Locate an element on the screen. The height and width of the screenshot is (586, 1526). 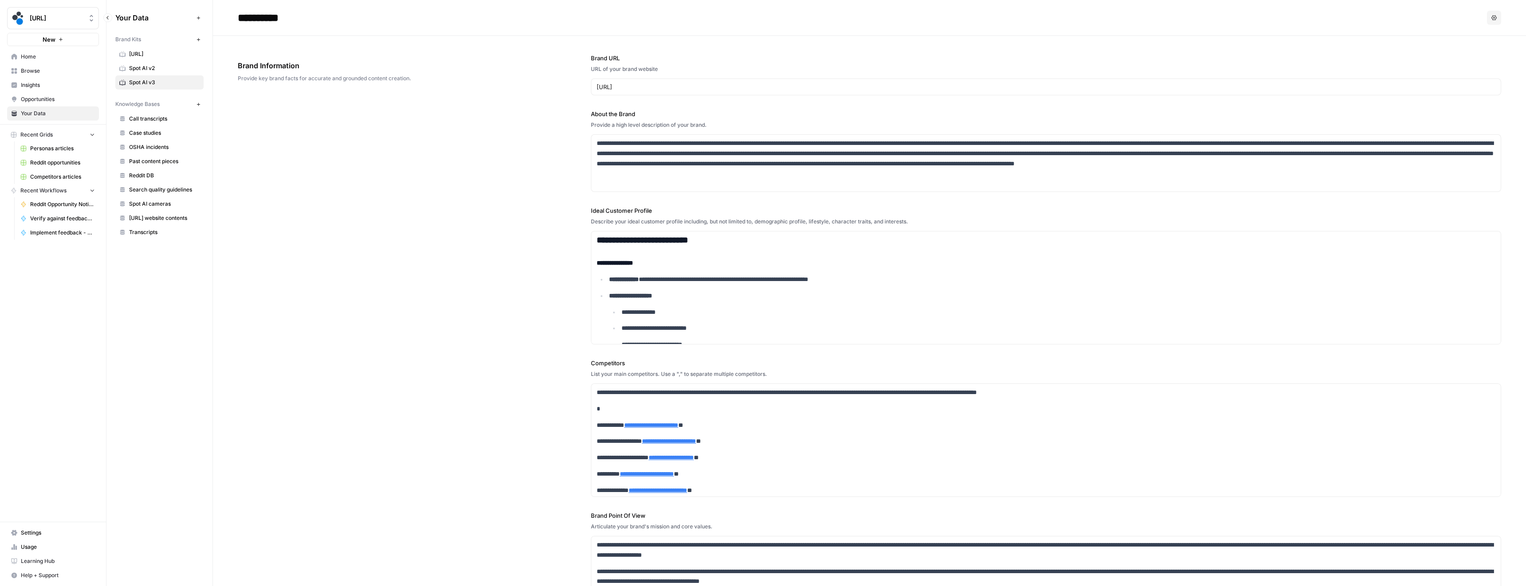
div: Articulate your brand's mission and core values. is located at coordinates (1046, 527).